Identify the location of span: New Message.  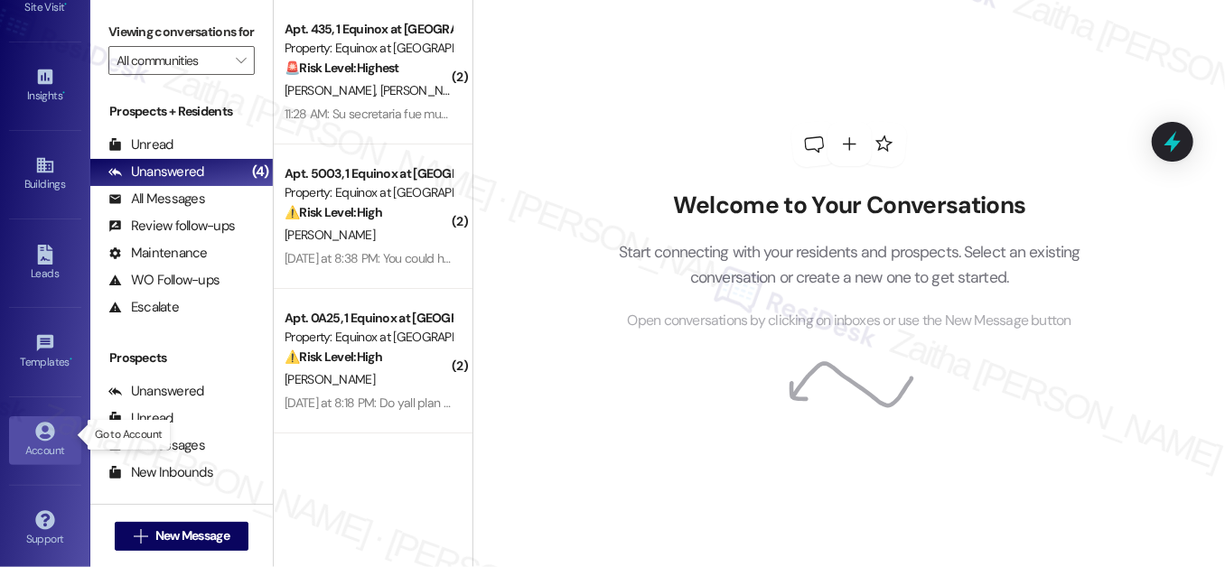
(192, 536).